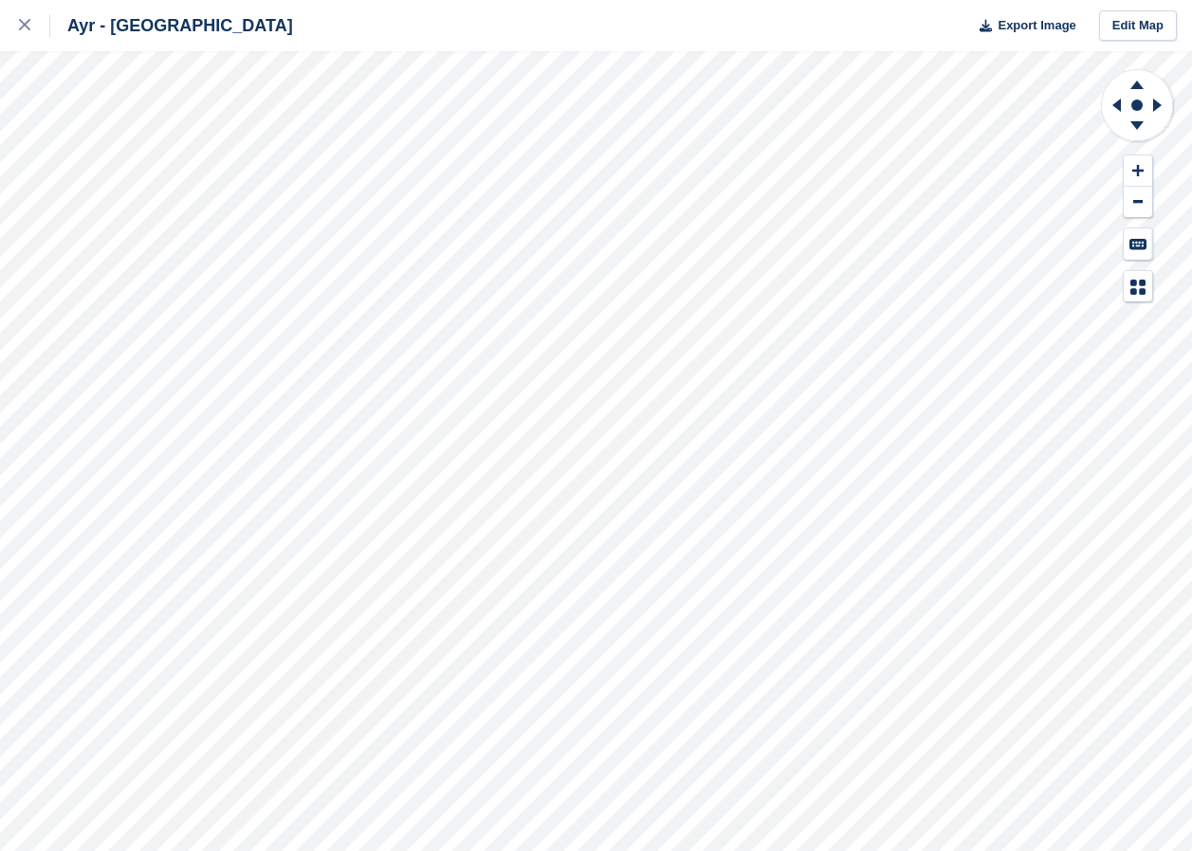 The width and height of the screenshot is (1192, 851). Describe the element at coordinates (1138, 244) in the screenshot. I see `button: Keyboard Shortcuts` at that location.